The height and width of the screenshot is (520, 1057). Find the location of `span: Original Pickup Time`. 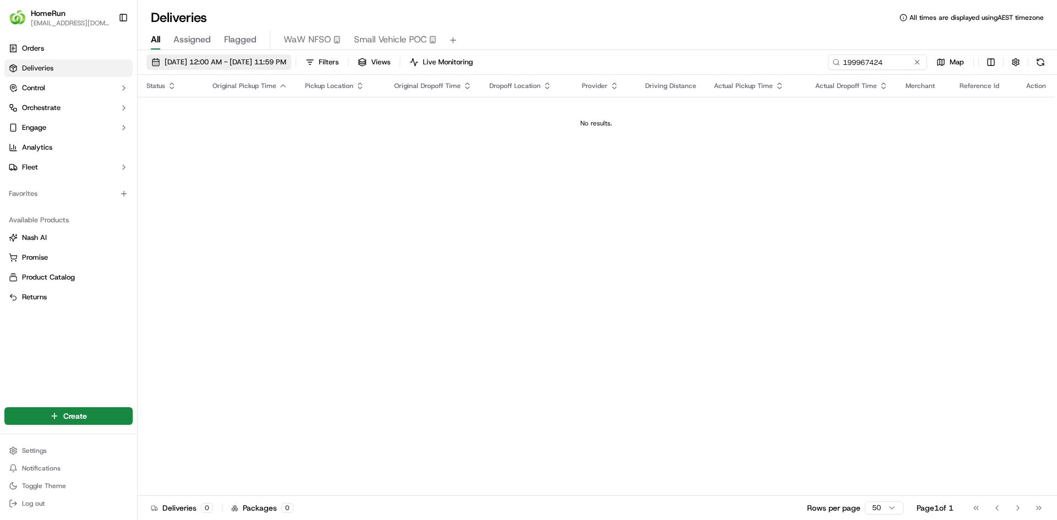

span: Original Pickup Time is located at coordinates (245, 86).